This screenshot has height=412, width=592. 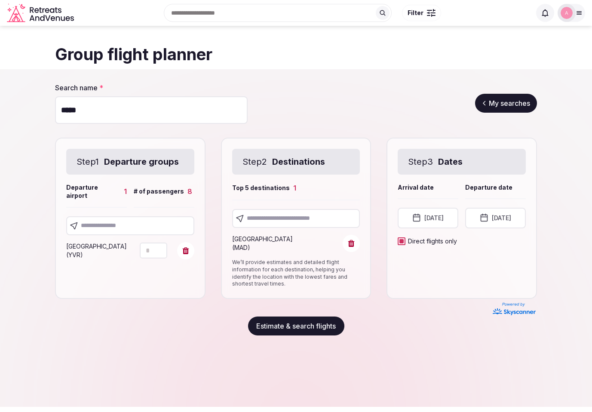 I want to click on p: We’ll provide estimates and detailed flight information for each destination, helping you identif..., so click(x=296, y=273).